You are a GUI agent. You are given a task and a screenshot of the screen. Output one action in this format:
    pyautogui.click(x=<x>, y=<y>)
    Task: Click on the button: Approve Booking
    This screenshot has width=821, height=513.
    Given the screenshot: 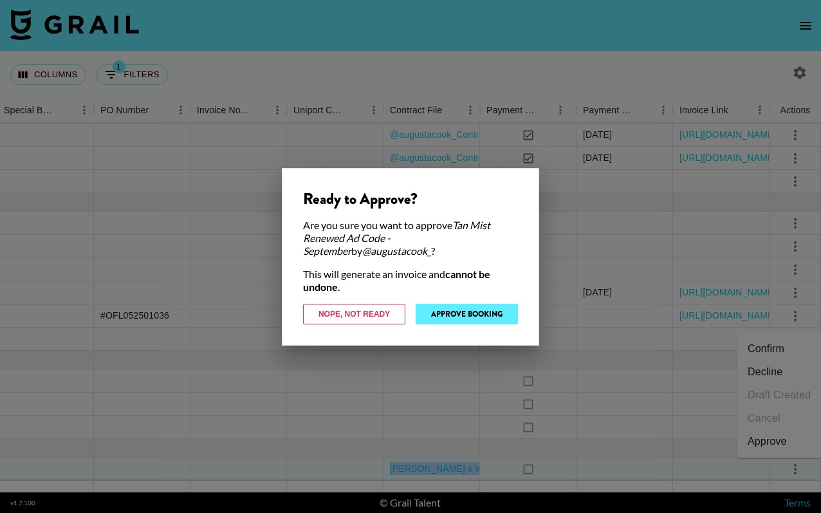 What is the action you would take?
    pyautogui.click(x=466, y=314)
    